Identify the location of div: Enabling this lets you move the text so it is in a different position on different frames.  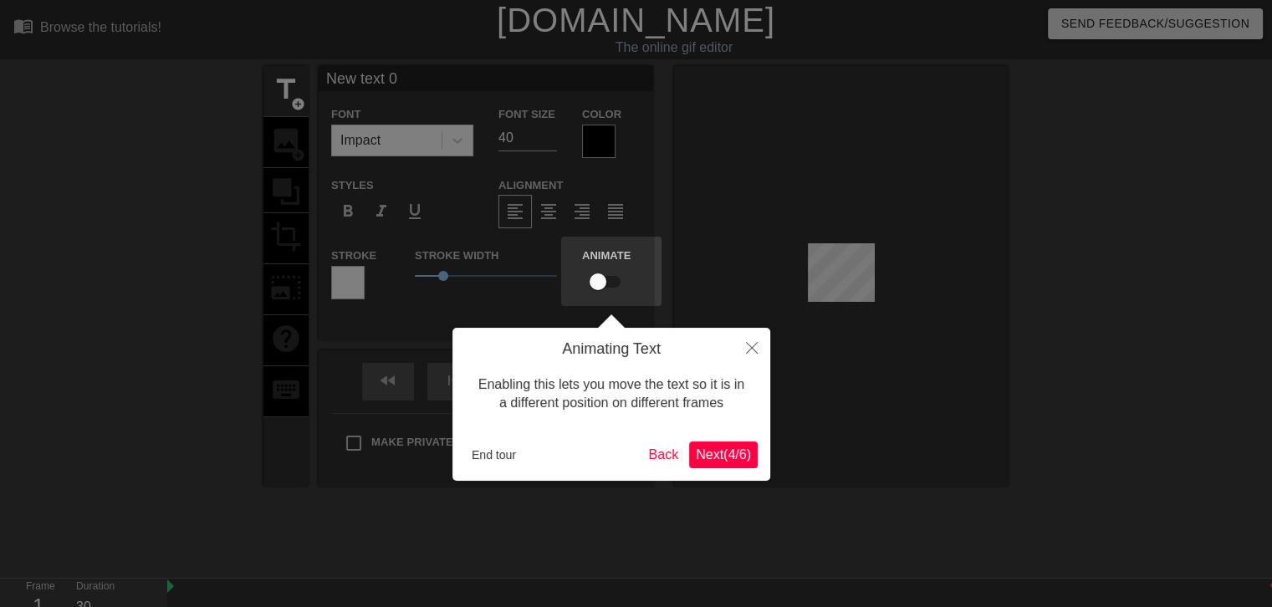
(612, 394).